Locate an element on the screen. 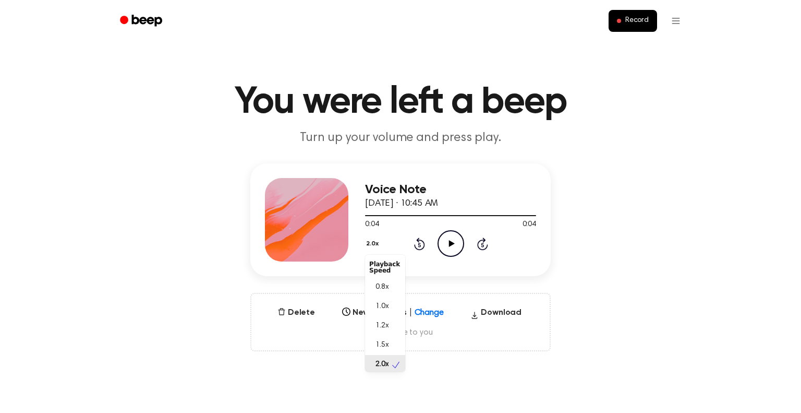 The image size is (801, 413). span: 2.0x is located at coordinates (382, 364).